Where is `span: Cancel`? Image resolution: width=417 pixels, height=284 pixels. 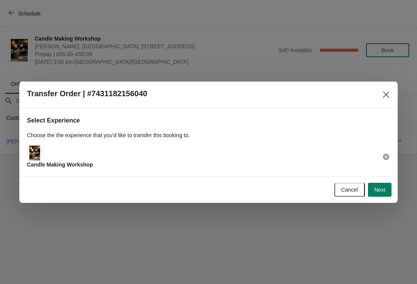 span: Cancel is located at coordinates (350, 189).